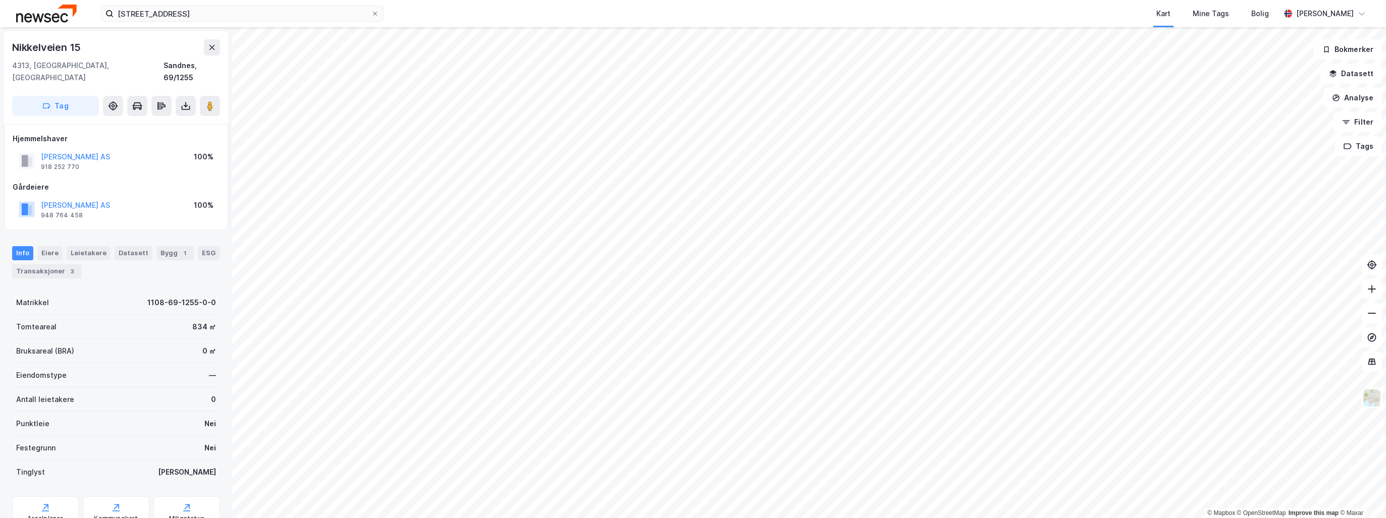 This screenshot has height=518, width=1386. What do you see at coordinates (1358, 146) in the screenshot?
I see `button: Tags` at bounding box center [1358, 146].